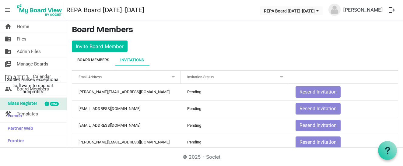  What do you see at coordinates (23, 26) in the screenshot?
I see `span: Home` at bounding box center [23, 26].